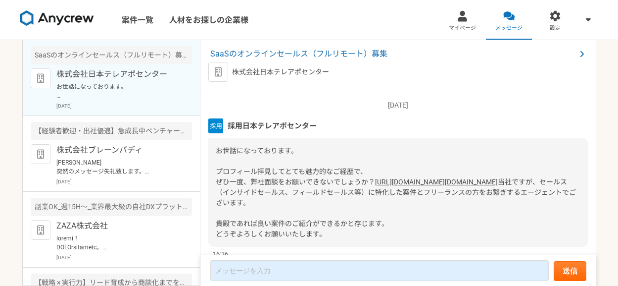 The image size is (618, 286). What do you see at coordinates (111, 131) in the screenshot?
I see `div: 【経験者歓迎・出社優遇】急成長中ベンチャー 法人向けインサイドセールス` at bounding box center [111, 131].